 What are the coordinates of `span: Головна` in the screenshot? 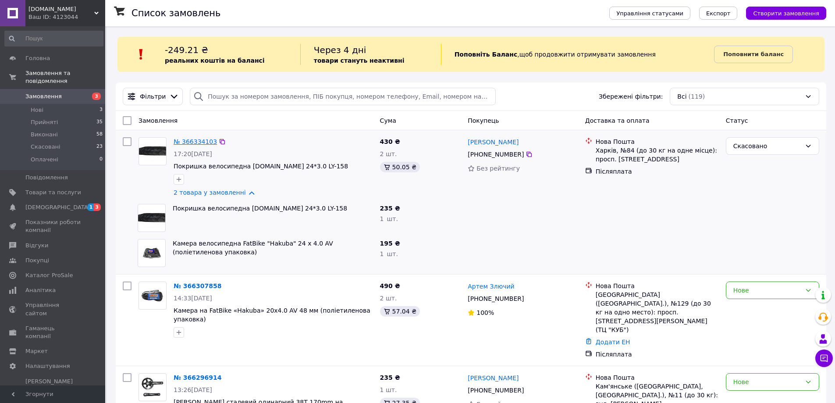 It's located at (38, 58).